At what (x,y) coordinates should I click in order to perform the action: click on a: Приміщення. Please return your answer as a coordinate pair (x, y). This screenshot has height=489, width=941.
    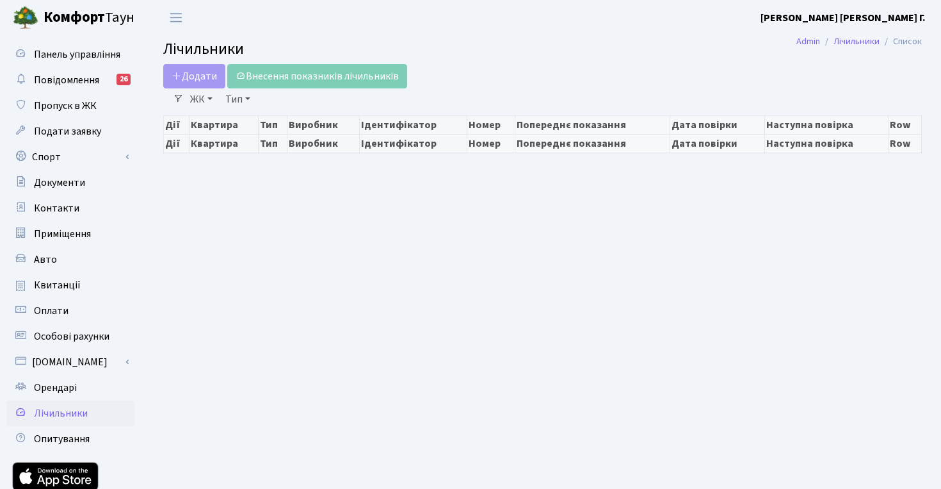
    Looking at the image, I should click on (70, 234).